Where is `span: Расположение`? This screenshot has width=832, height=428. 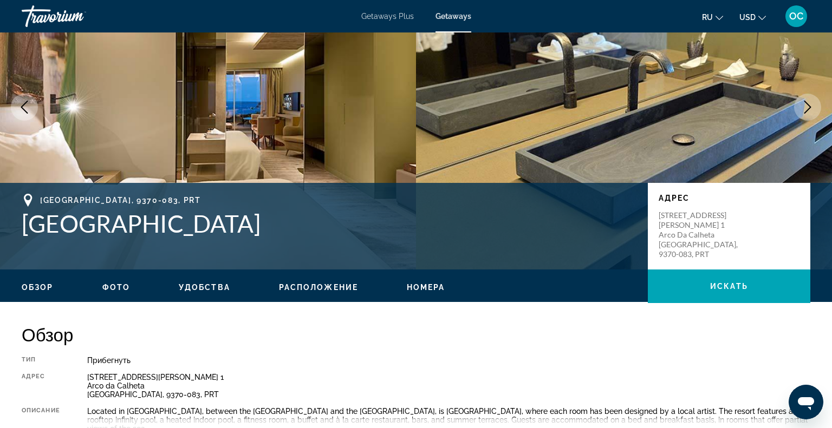 span: Расположение is located at coordinates (318, 287).